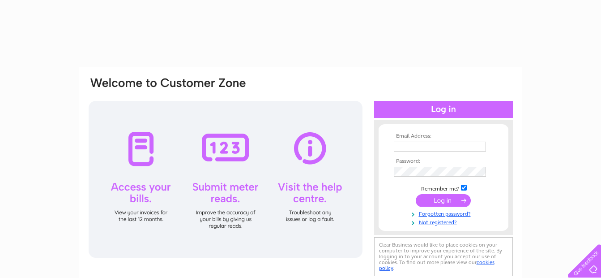  What do you see at coordinates (444, 213) in the screenshot?
I see `a: Forgotten password?` at bounding box center [444, 213].